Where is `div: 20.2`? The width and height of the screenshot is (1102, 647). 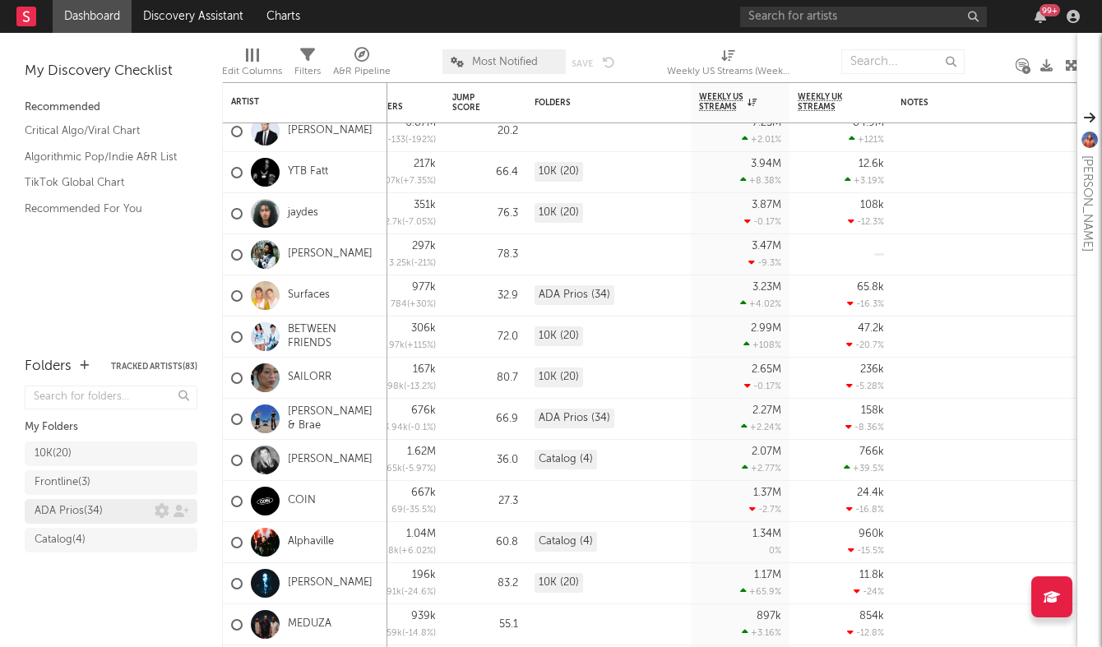
div: 20.2 is located at coordinates (485, 132).